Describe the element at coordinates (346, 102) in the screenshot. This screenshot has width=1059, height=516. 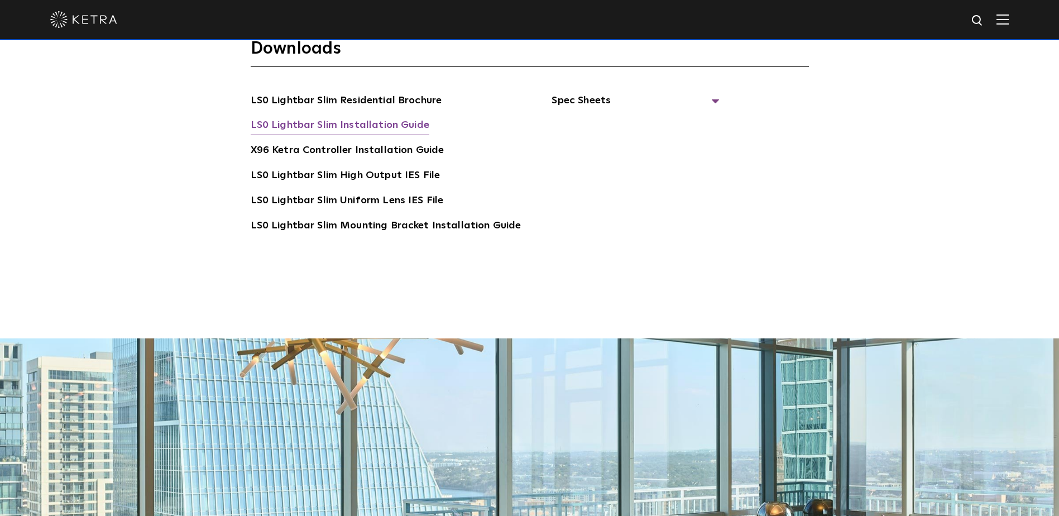
I see `a: LS0 Lightbar Slim Residential Brochure` at that location.